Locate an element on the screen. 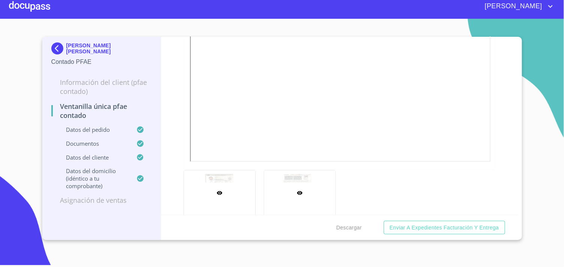 Image resolution: width=564 pixels, height=267 pixels. button: account of current user is located at coordinates (518, 6).